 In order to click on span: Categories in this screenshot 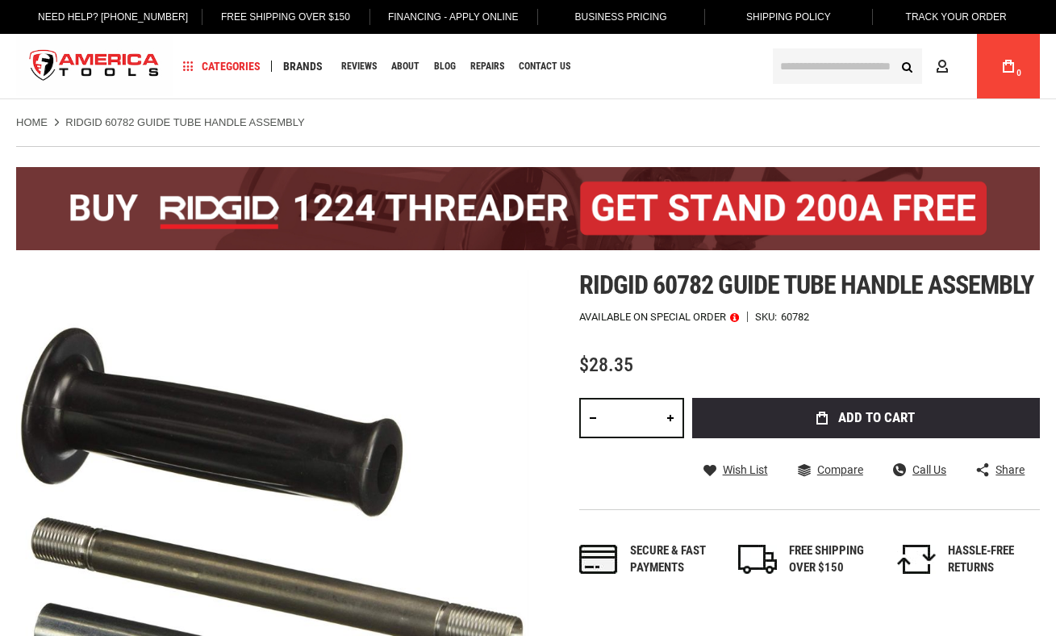, I will do `click(222, 66)`.